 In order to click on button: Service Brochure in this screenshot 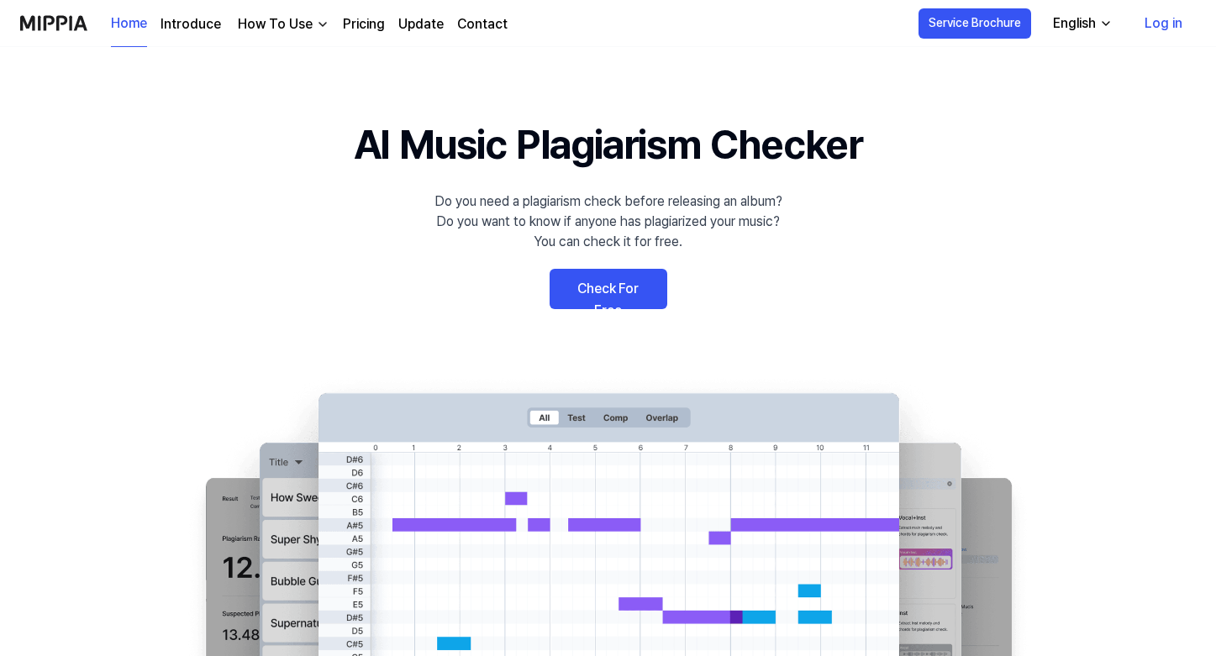, I will do `click(975, 24)`.